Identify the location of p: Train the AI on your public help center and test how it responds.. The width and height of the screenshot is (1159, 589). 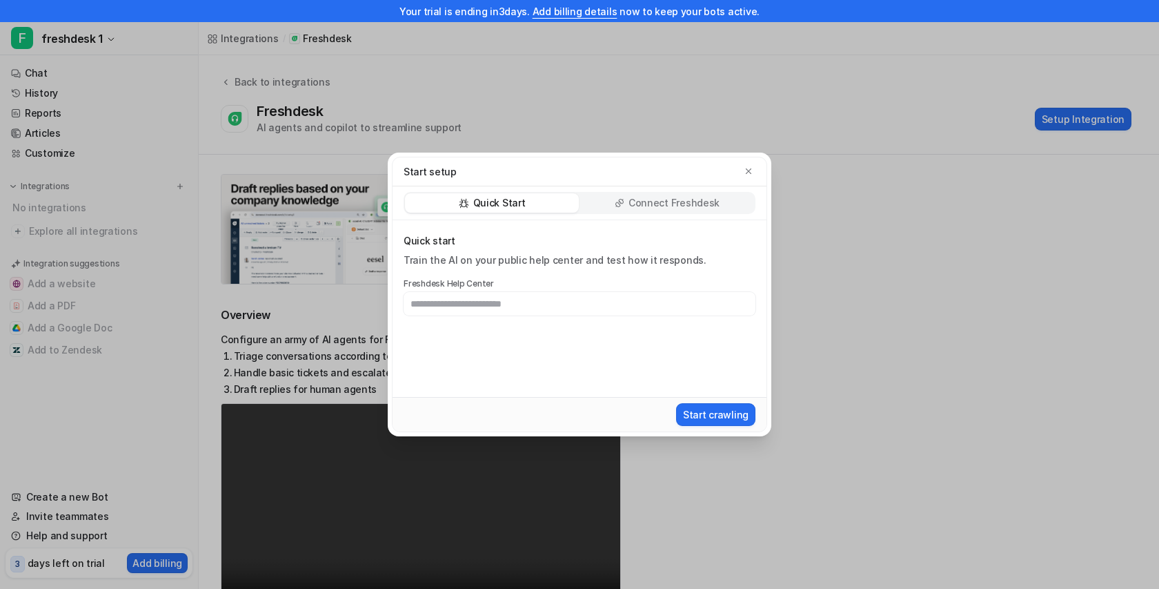
(580, 260).